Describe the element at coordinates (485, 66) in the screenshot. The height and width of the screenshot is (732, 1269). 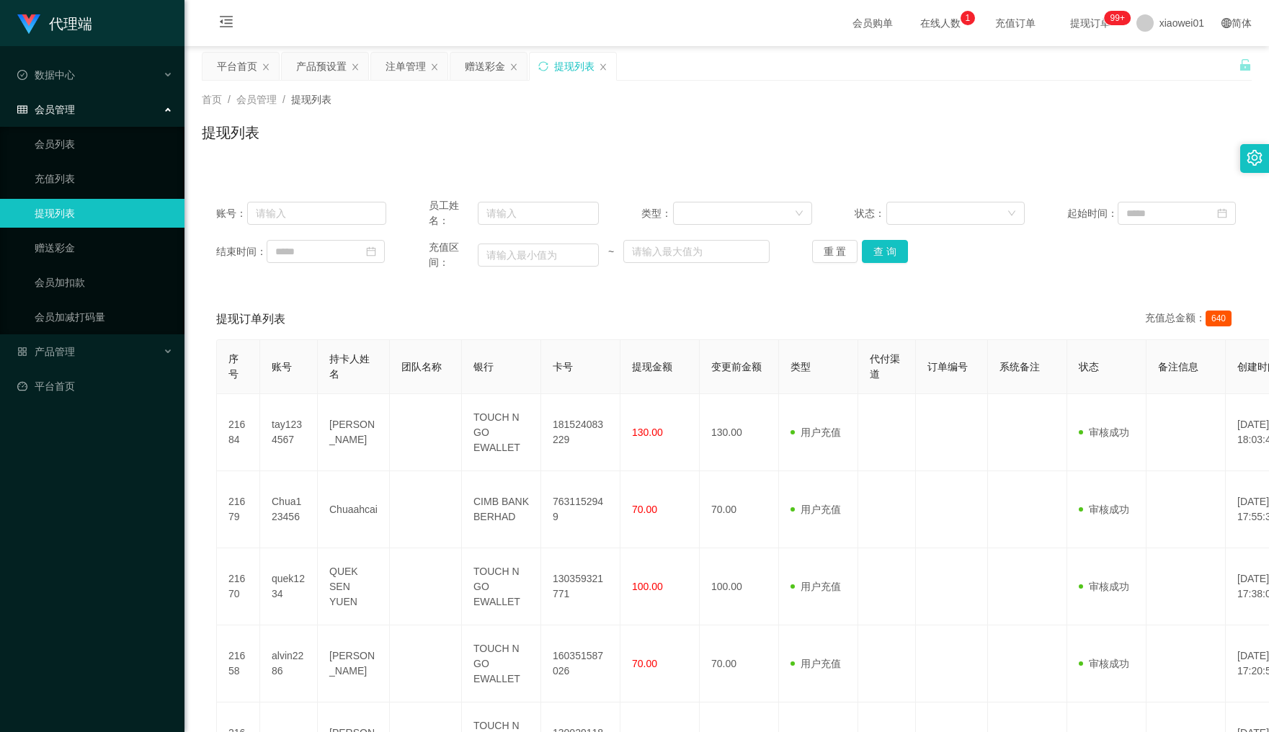
I see `div: 赠送彩金` at that location.